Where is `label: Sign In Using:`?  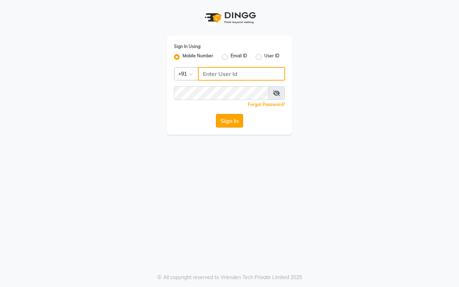 label: Sign In Using: is located at coordinates (188, 47).